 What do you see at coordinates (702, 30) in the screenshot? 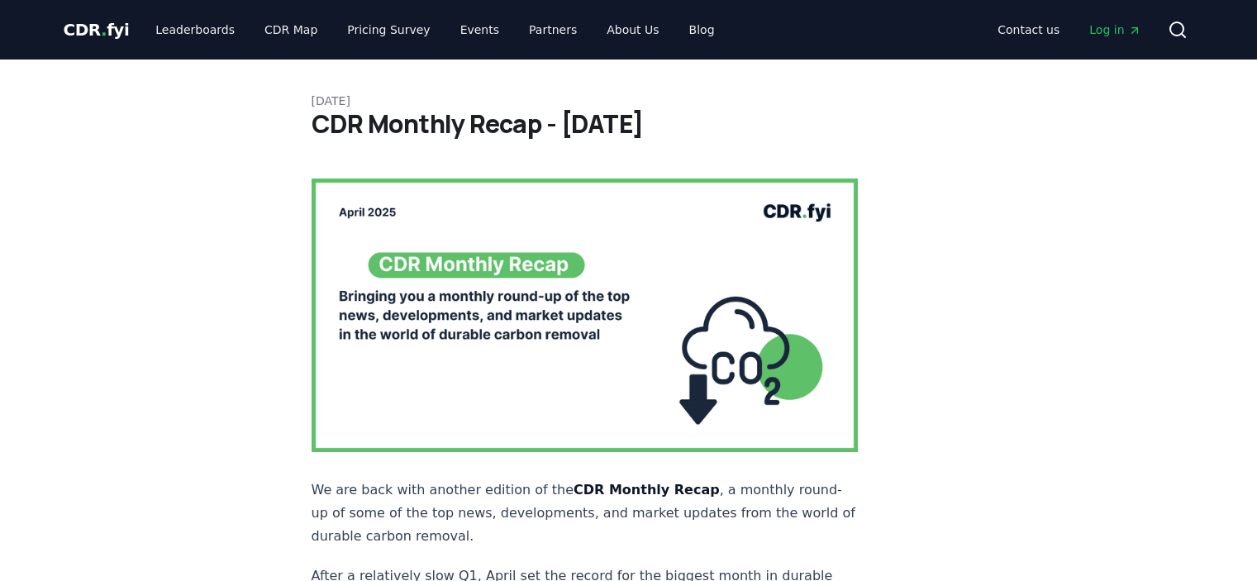
I see `a: Blog` at bounding box center [702, 30].